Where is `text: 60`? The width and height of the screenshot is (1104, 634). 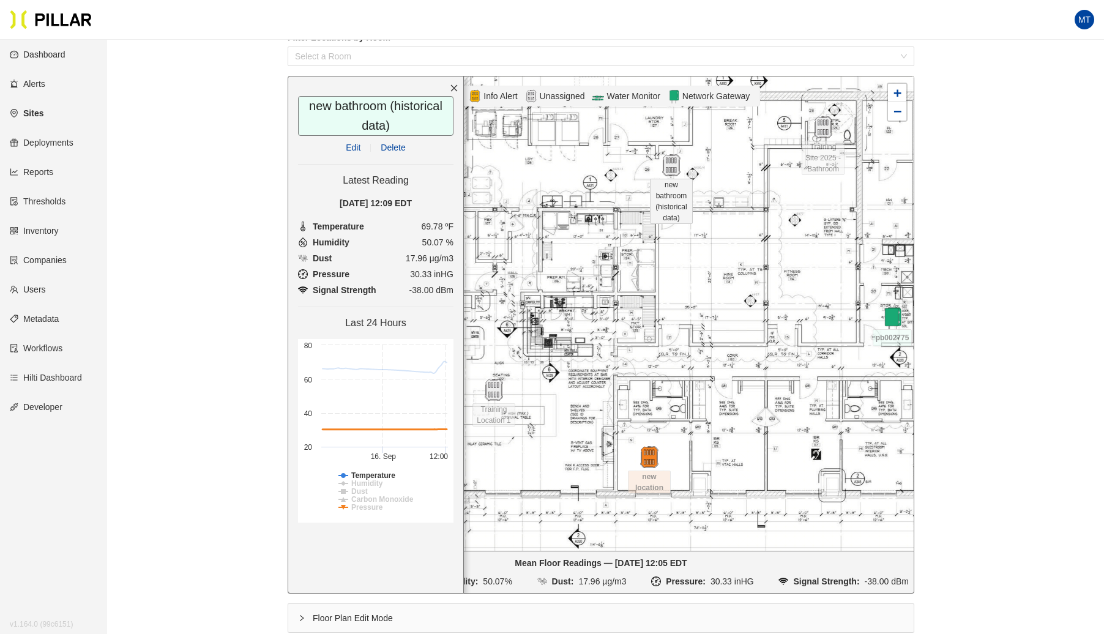
text: 60 is located at coordinates (309, 380).